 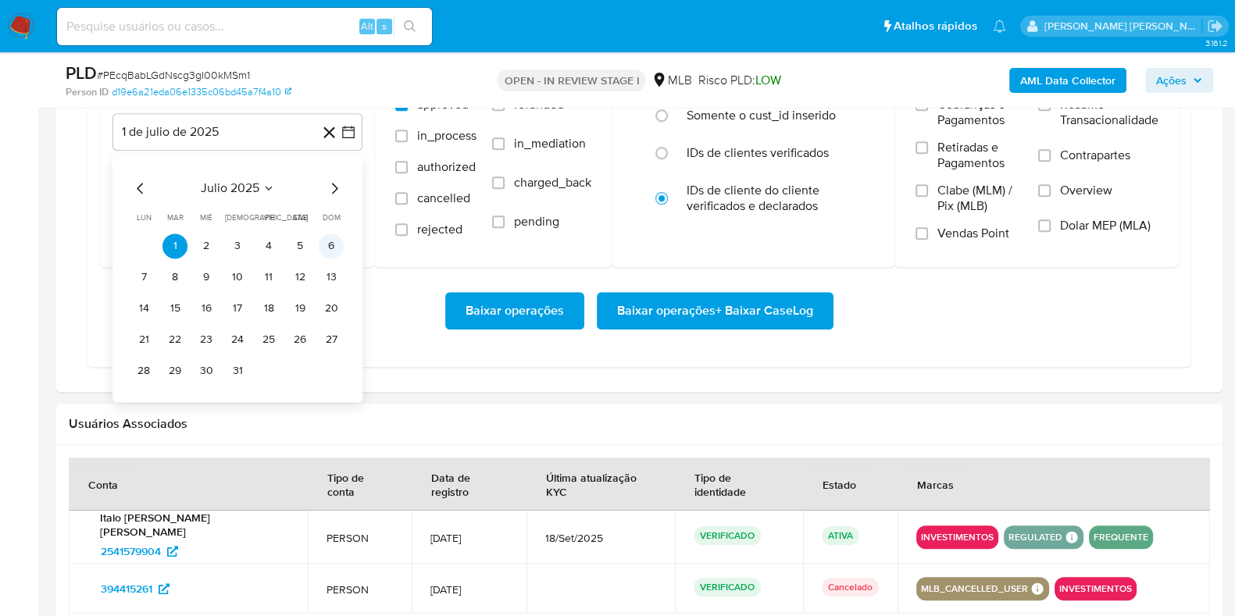 What do you see at coordinates (1171, 80) in the screenshot?
I see `span: Ações` at bounding box center [1171, 80].